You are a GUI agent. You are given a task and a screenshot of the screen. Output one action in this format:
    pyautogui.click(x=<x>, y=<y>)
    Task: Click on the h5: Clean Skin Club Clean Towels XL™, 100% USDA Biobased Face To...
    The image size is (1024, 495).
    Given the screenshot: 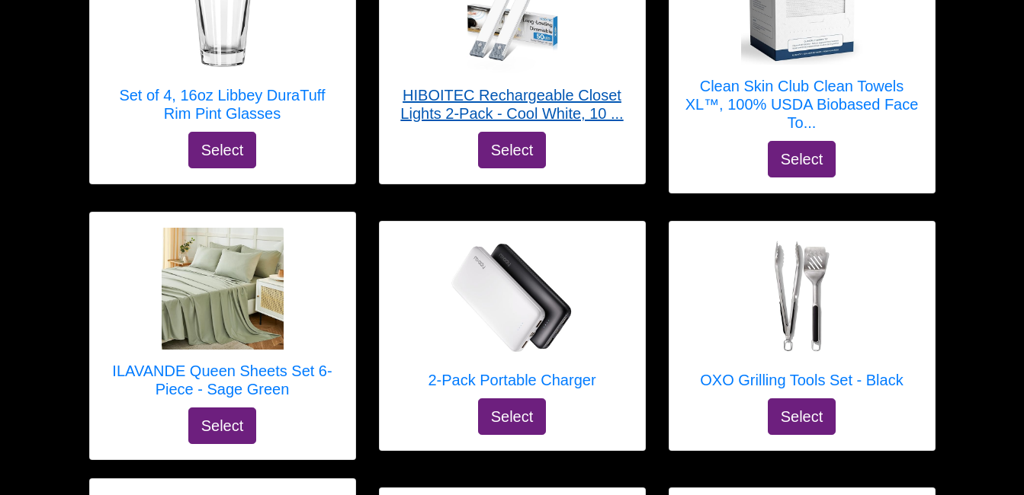 What is the action you would take?
    pyautogui.click(x=802, y=104)
    